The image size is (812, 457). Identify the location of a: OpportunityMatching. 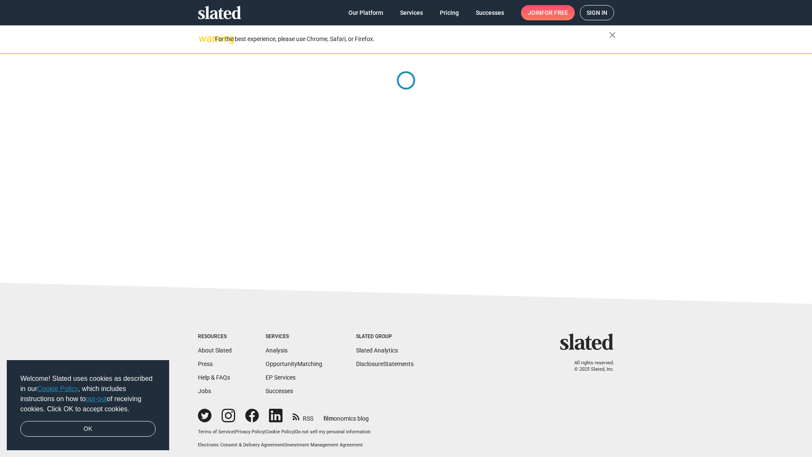
(294, 364).